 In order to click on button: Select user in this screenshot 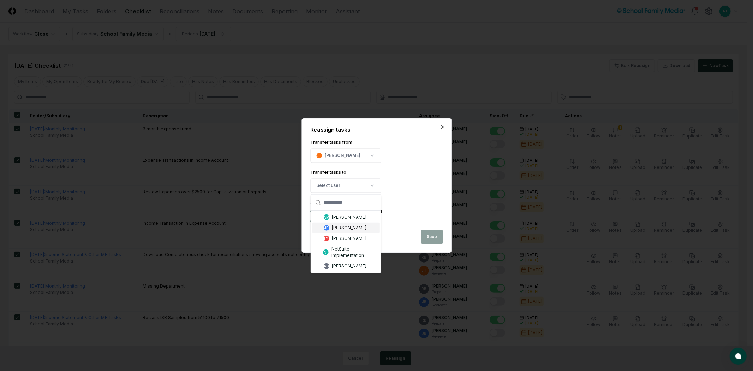, I will do `click(346, 186)`.